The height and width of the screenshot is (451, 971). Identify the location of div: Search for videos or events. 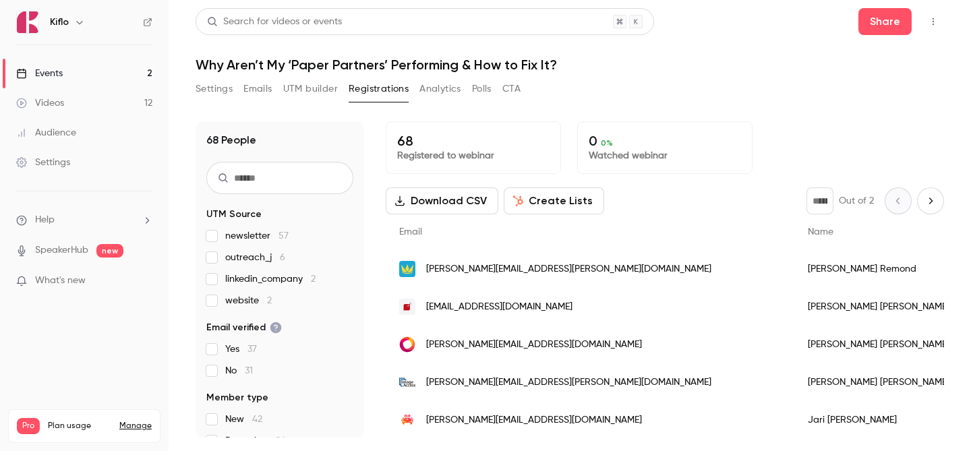
(274, 22).